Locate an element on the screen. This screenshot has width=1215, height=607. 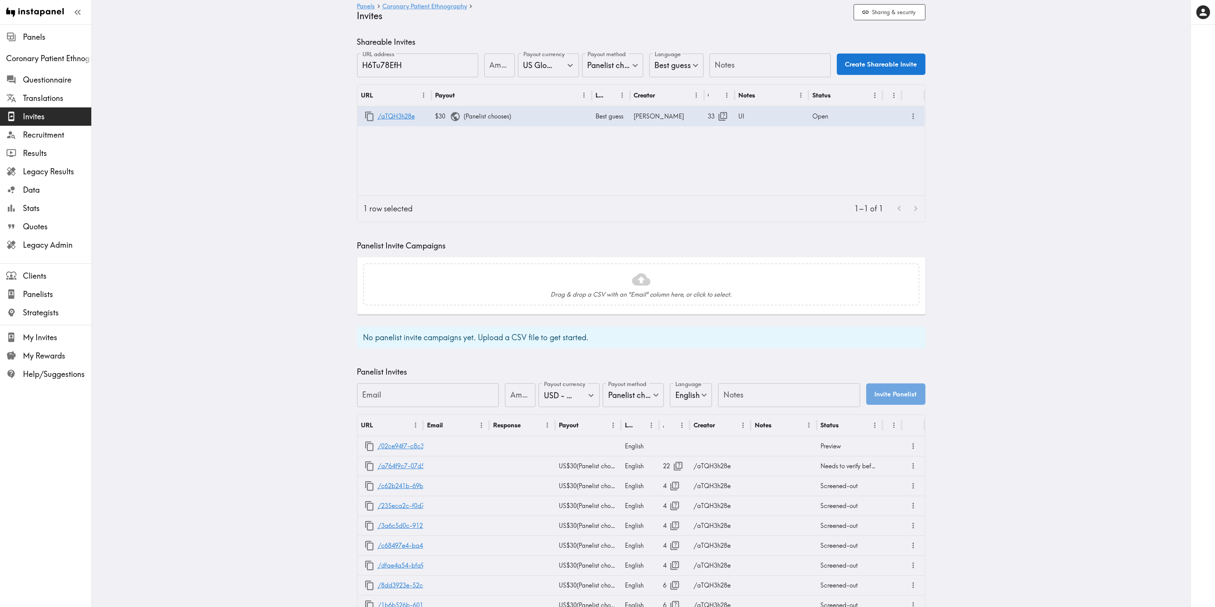
div: Status is located at coordinates (830, 425).